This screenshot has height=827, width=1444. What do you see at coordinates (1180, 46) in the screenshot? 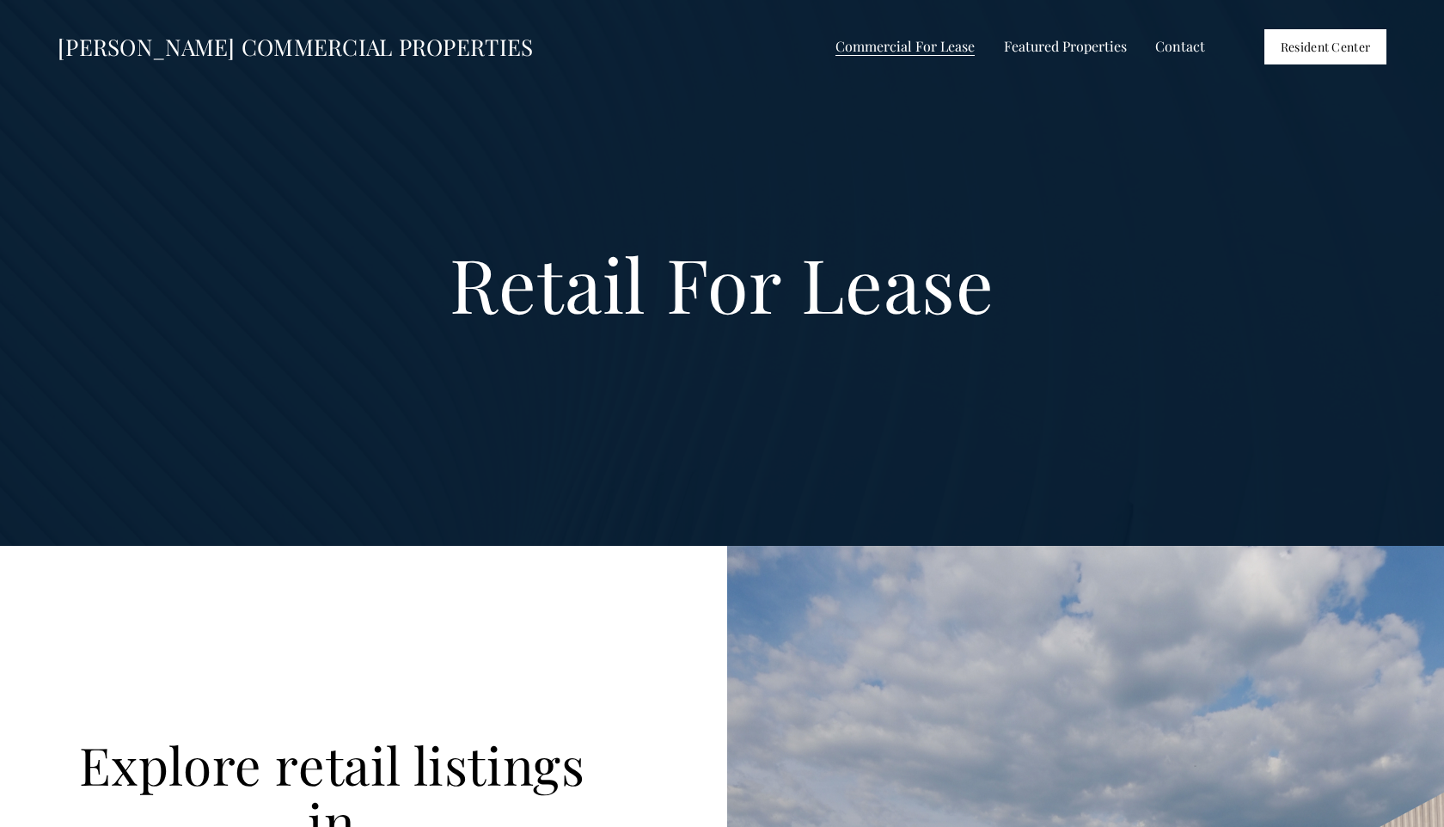
I see `a: Contact` at bounding box center [1180, 46].